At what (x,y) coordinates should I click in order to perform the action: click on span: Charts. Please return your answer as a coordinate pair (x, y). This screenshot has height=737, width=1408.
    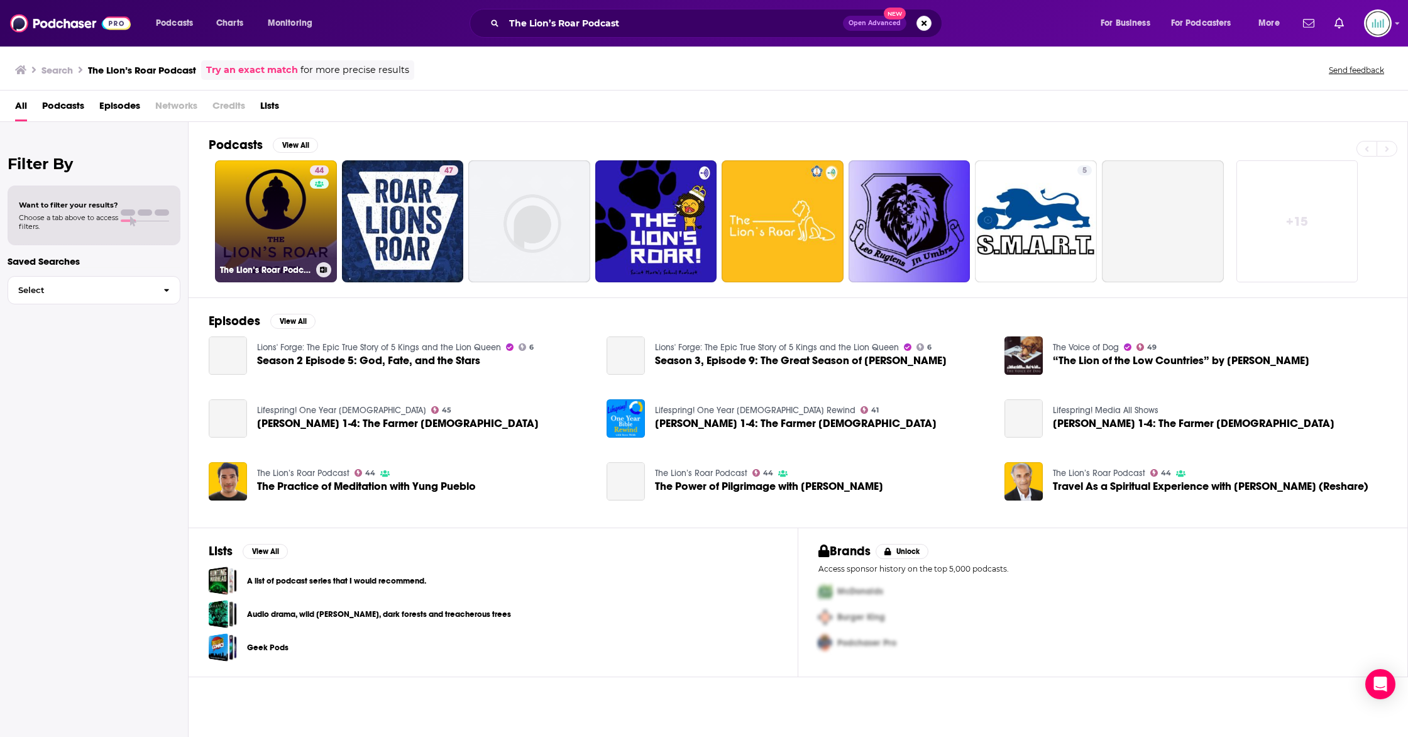
    Looking at the image, I should click on (229, 23).